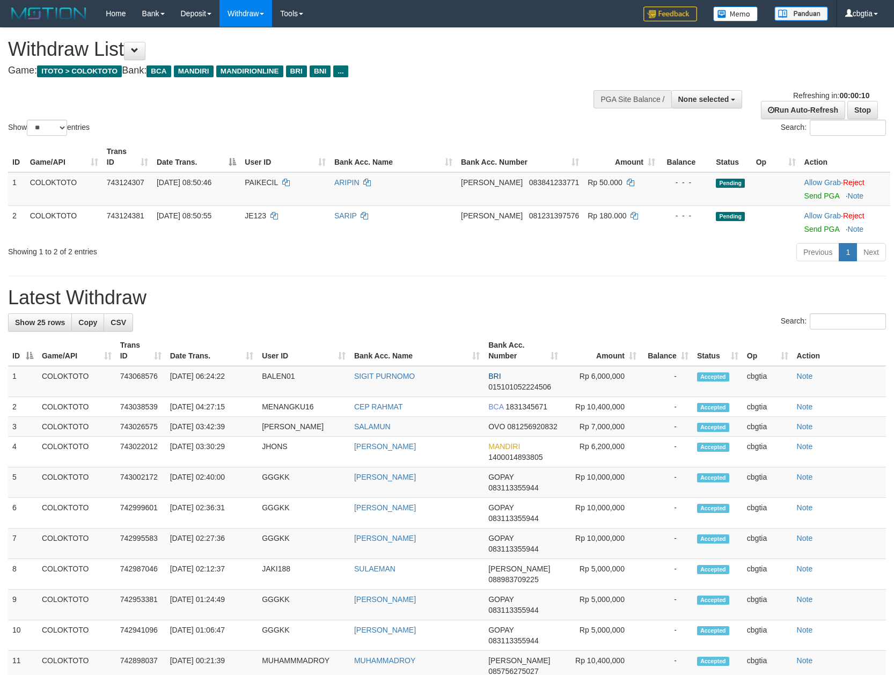  Describe the element at coordinates (23, 513) in the screenshot. I see `td: 6` at that location.